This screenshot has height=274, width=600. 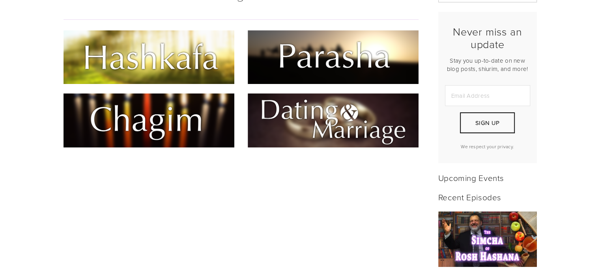 I want to click on img: The Simcha of Rosh Hashana (Ep. 298), so click(x=488, y=239).